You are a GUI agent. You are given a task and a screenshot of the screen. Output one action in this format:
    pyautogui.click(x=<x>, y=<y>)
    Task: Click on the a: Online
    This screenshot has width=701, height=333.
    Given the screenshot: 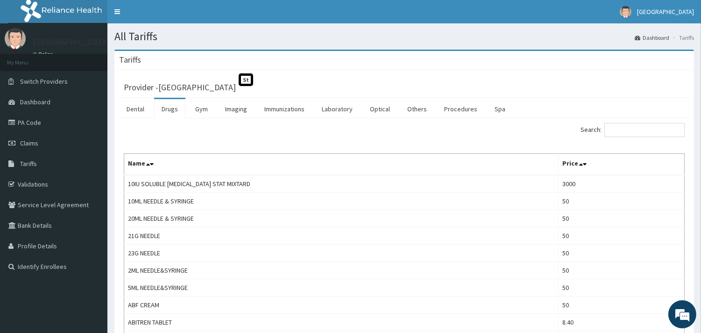 What is the action you would take?
    pyautogui.click(x=44, y=54)
    